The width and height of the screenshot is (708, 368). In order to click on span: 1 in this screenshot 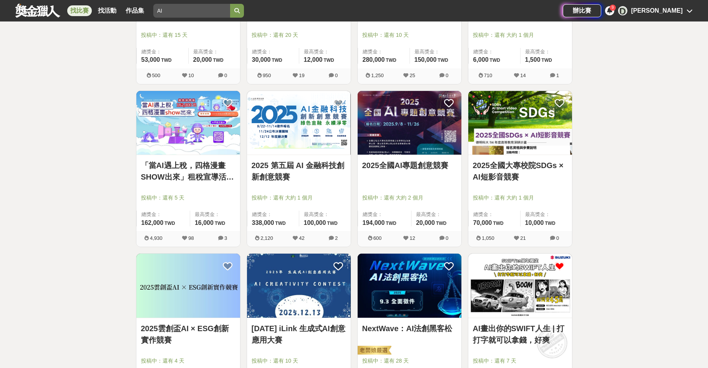, I will do `click(557, 75)`.